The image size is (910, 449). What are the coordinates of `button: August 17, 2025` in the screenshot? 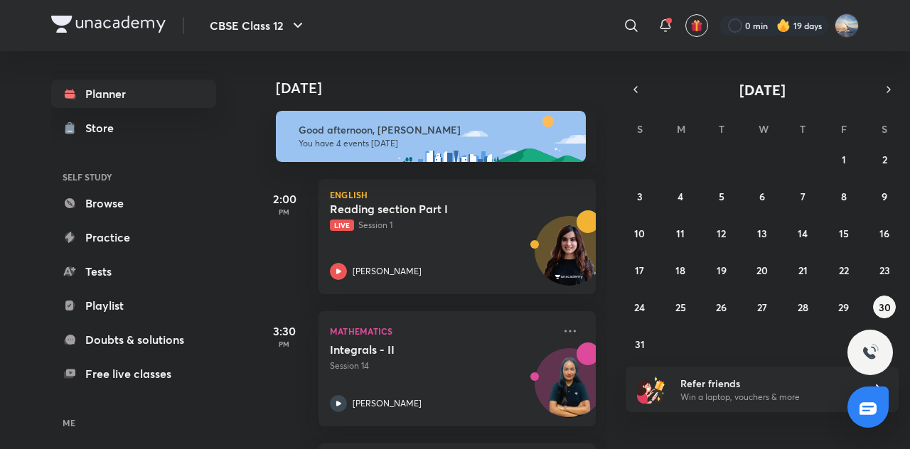 It's located at (640, 270).